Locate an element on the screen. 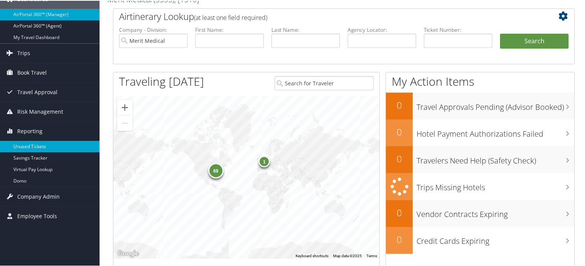 This screenshot has height=266, width=585. span: Risk Management is located at coordinates (40, 111).